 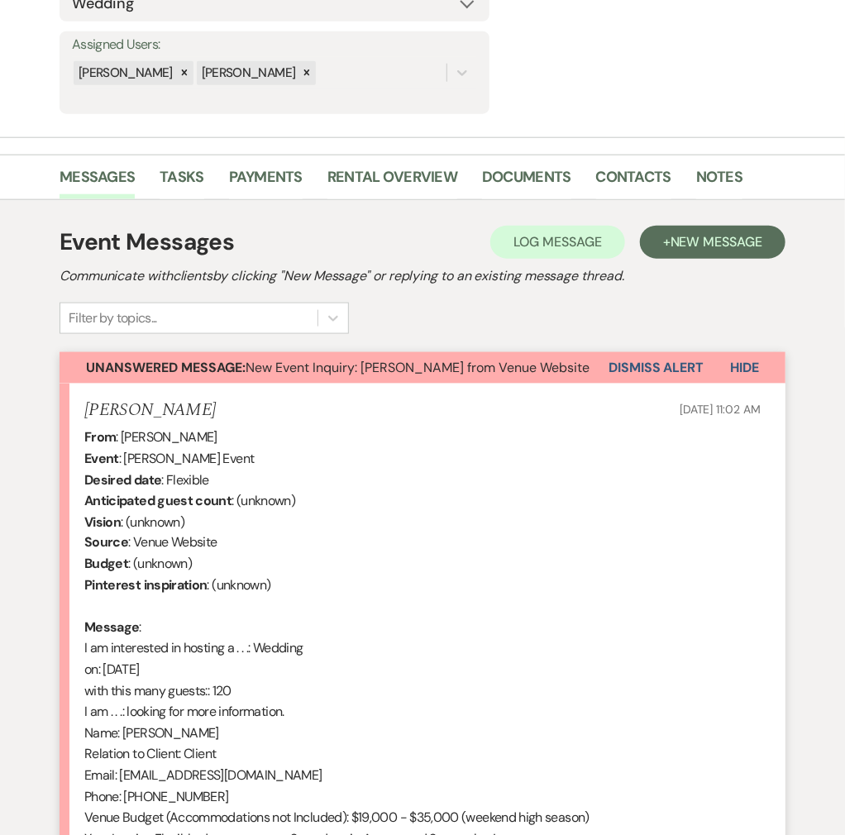 I want to click on b: Vision, so click(x=103, y=522).